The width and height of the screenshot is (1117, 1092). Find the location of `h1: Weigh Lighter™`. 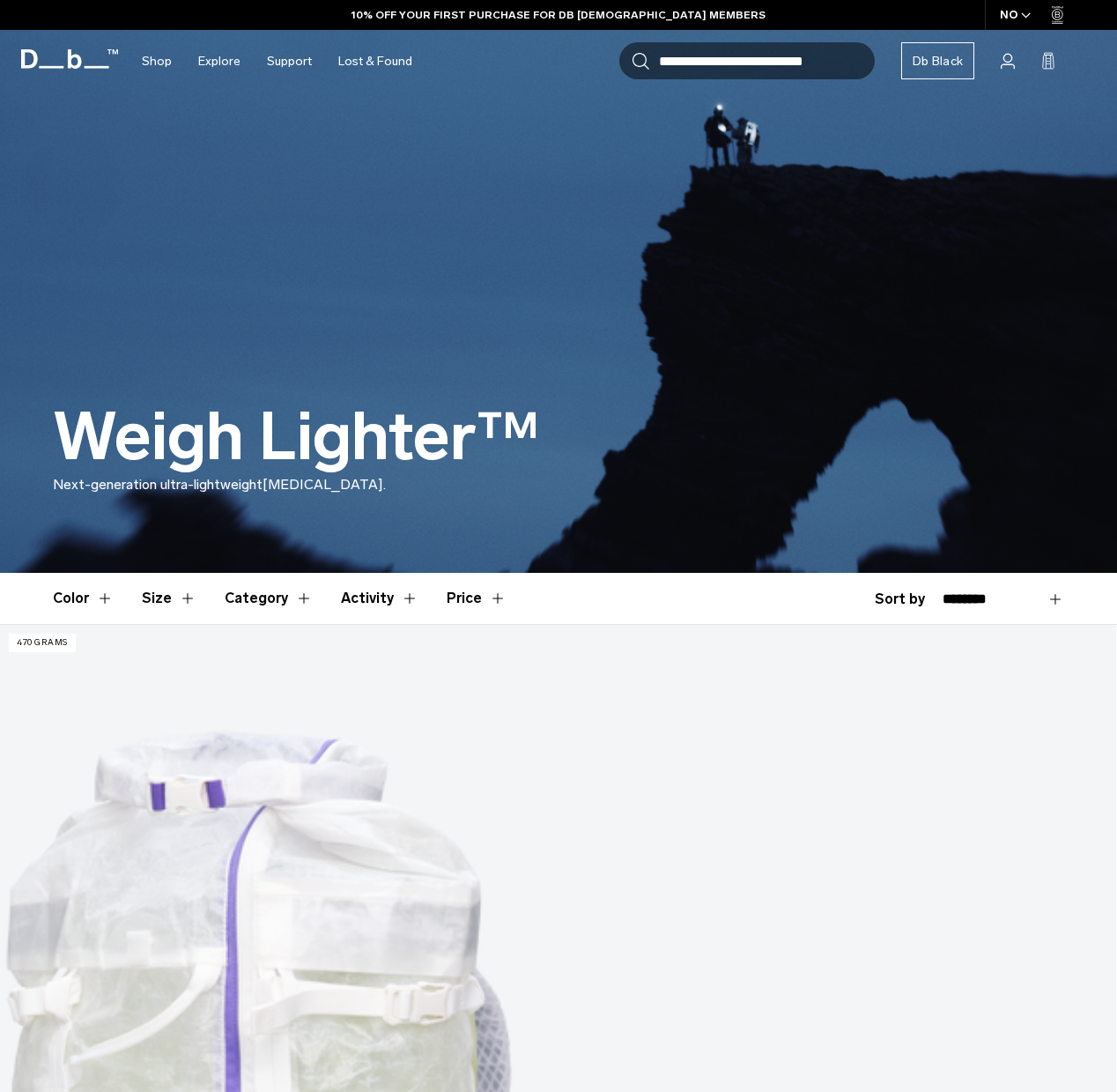

h1: Weigh Lighter™ is located at coordinates (296, 437).